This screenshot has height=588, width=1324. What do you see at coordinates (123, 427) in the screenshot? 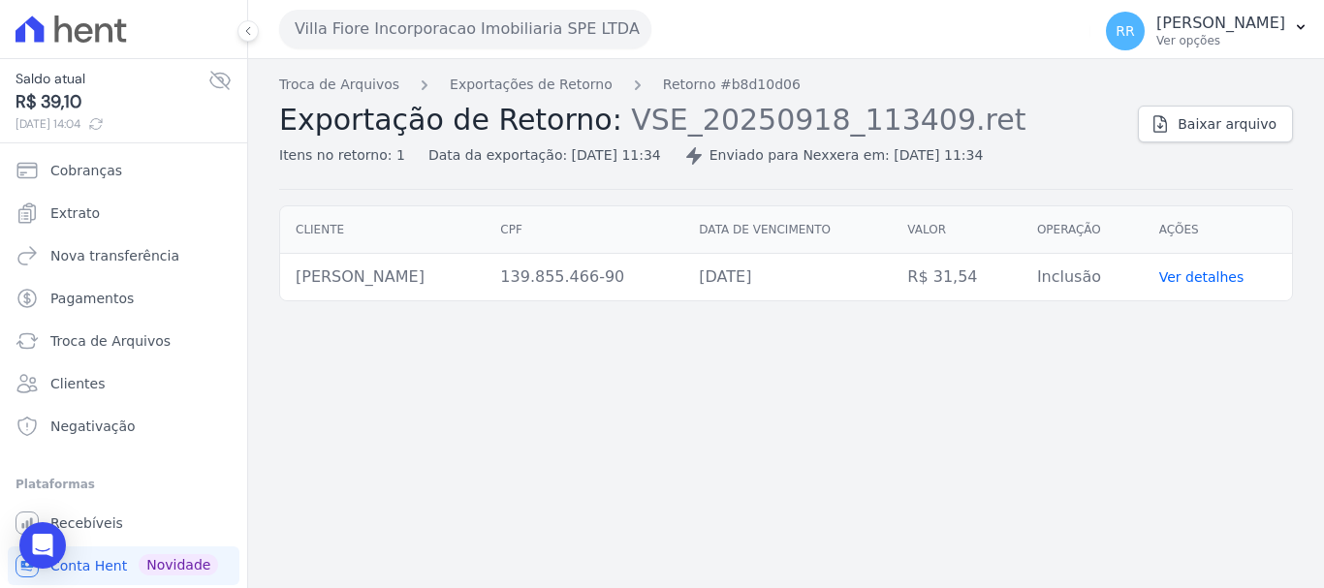
I see `a: Negativação` at bounding box center [123, 427].